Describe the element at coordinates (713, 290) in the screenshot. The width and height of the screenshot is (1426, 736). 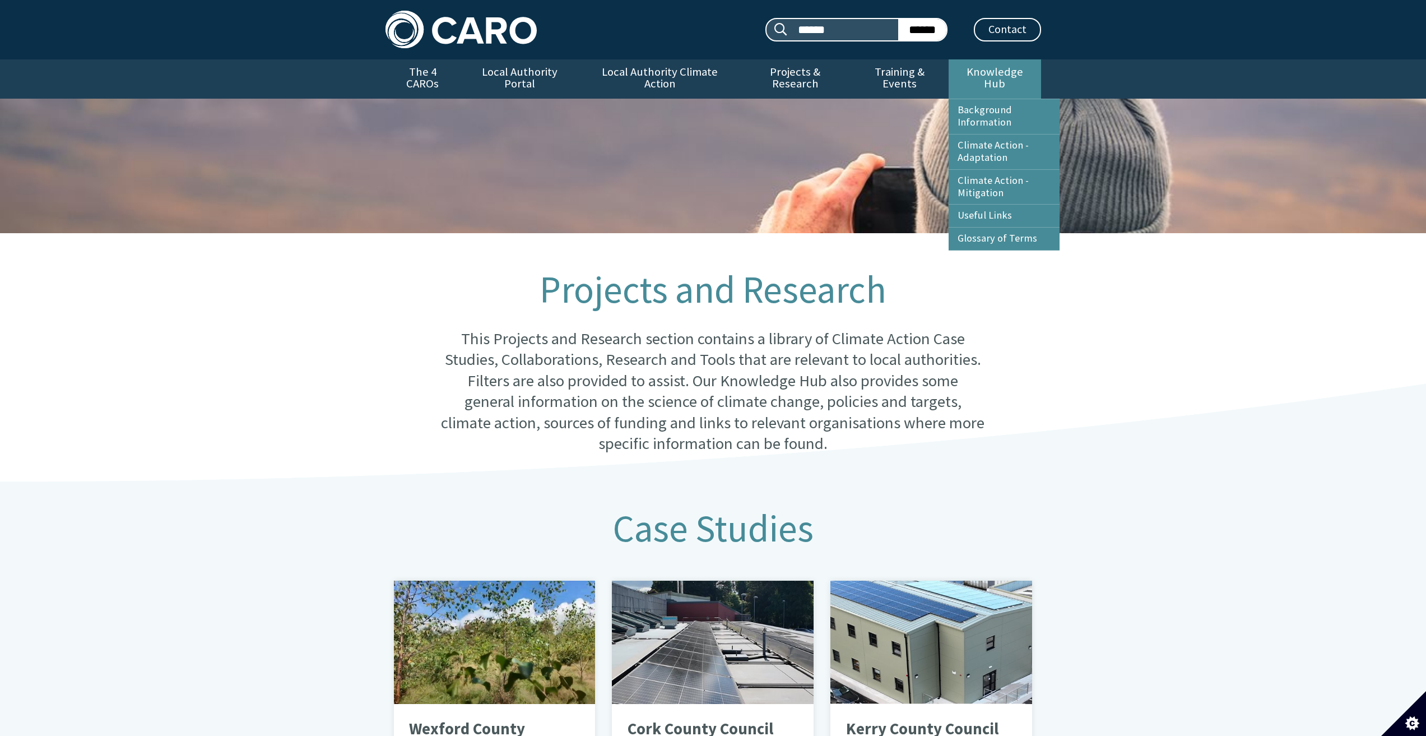
I see `h1: Projects and Research` at that location.